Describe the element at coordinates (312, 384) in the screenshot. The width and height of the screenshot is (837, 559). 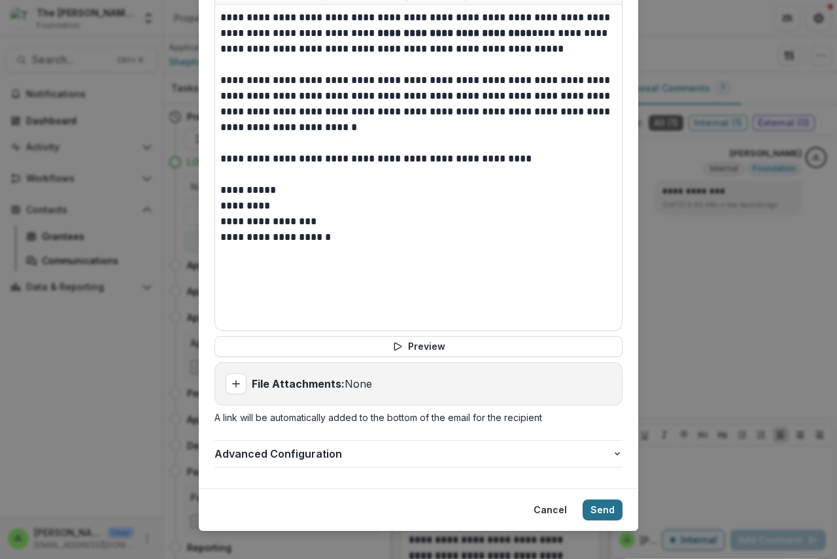
I see `p: None` at that location.